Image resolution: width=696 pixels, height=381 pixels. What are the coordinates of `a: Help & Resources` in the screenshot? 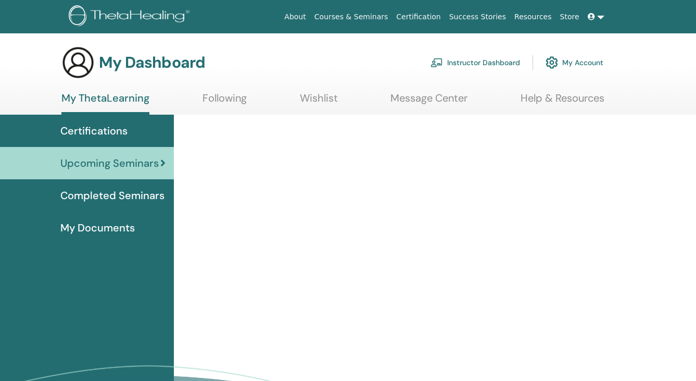 It's located at (563, 102).